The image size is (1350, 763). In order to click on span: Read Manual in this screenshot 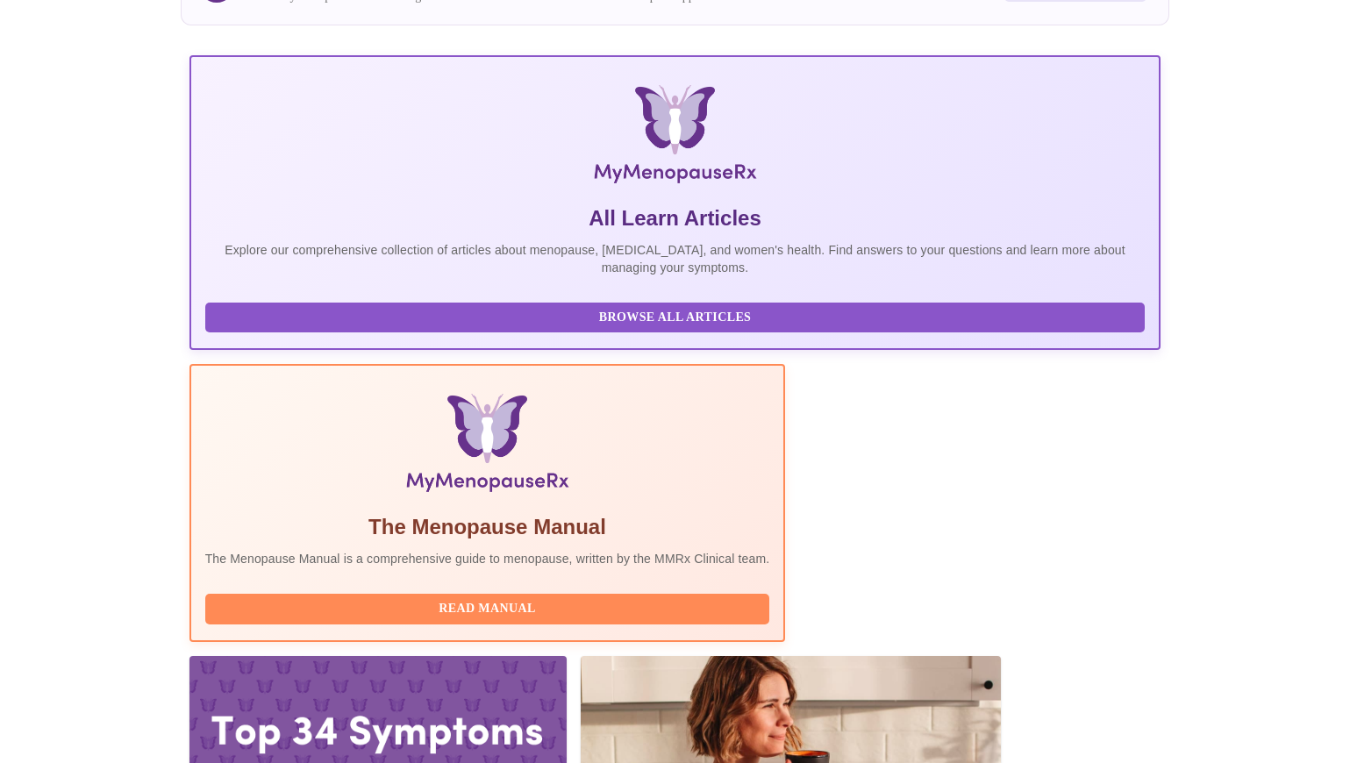, I will do `click(488, 609)`.